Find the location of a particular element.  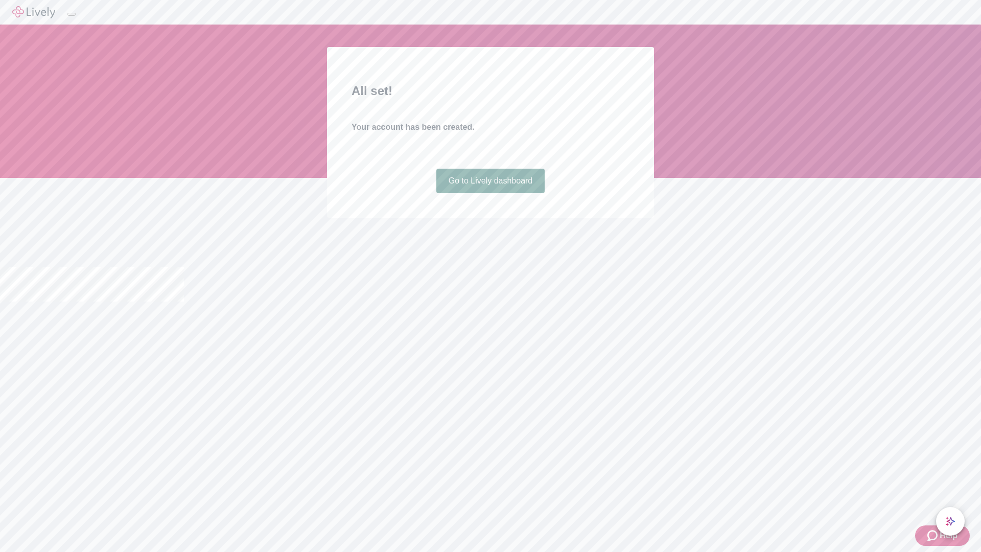

button: Zendesk support iconHelp is located at coordinates (942, 535).